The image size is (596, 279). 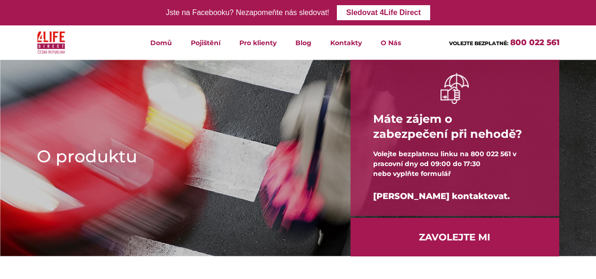 I want to click on a: Domů, so click(x=161, y=42).